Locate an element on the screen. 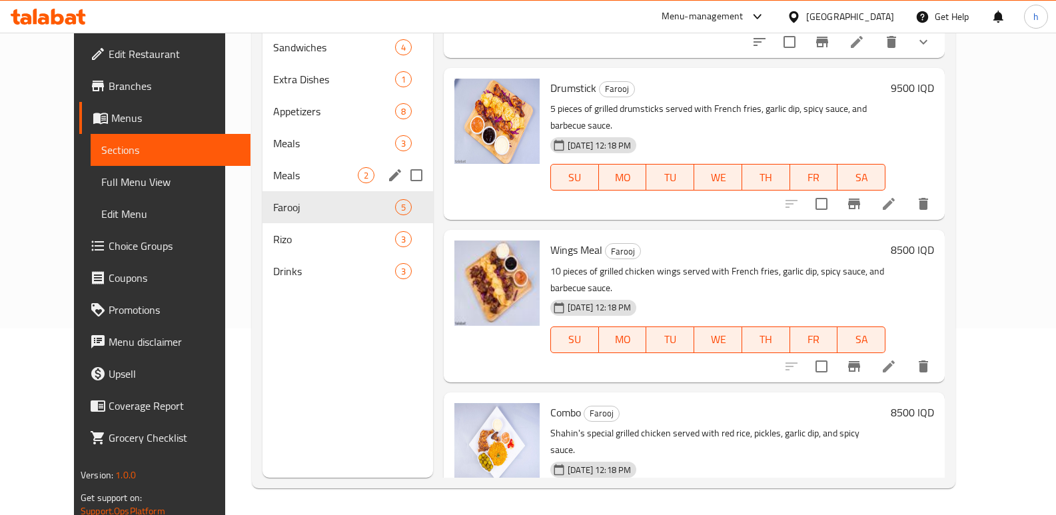 The width and height of the screenshot is (1056, 515). button: show more is located at coordinates (924, 42).